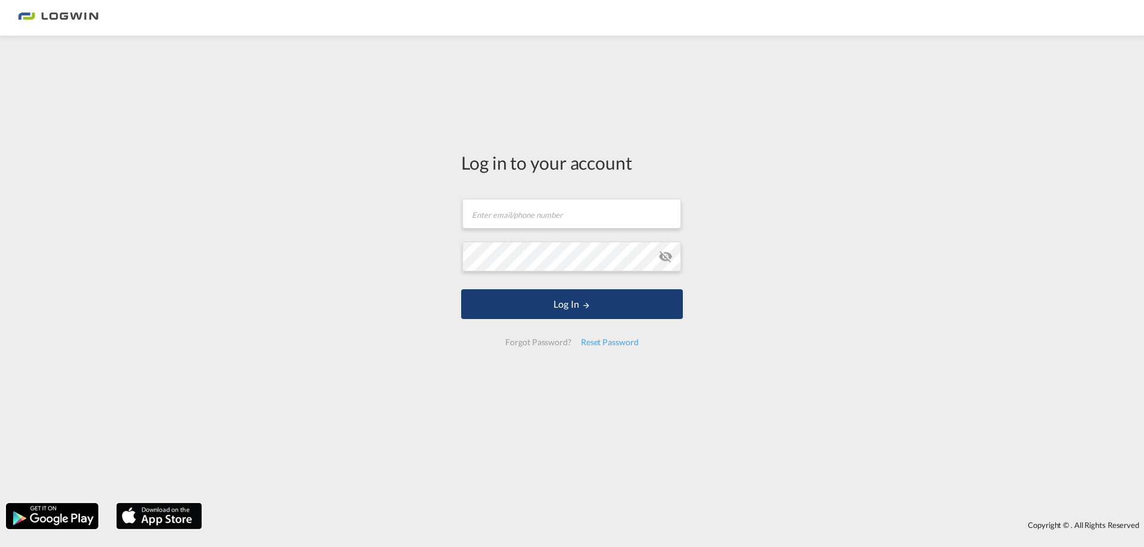 This screenshot has width=1144, height=547. I want to click on md-icon: icon-eye-off, so click(665, 257).